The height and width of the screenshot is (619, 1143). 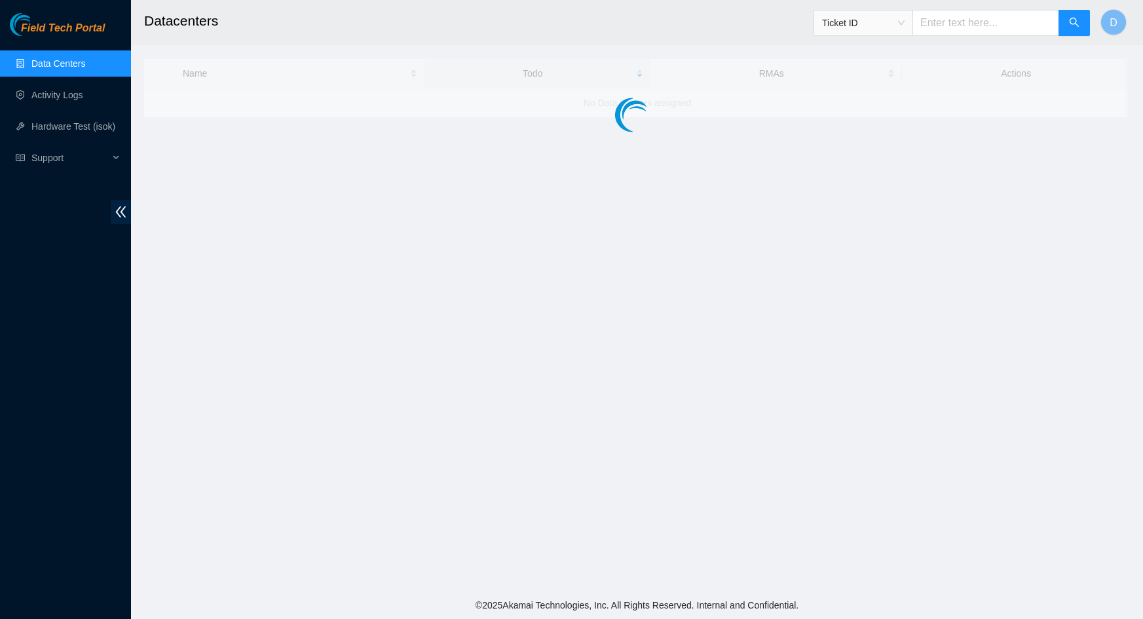 What do you see at coordinates (863, 23) in the screenshot?
I see `span: Ticket ID` at bounding box center [863, 23].